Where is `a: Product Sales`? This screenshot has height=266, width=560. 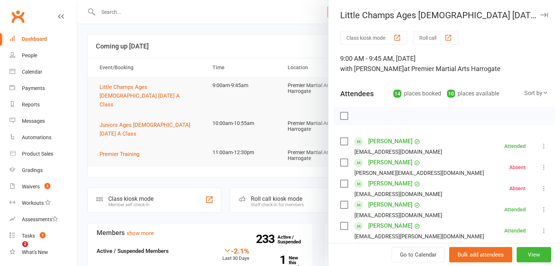
a: Product Sales is located at coordinates (43, 154).